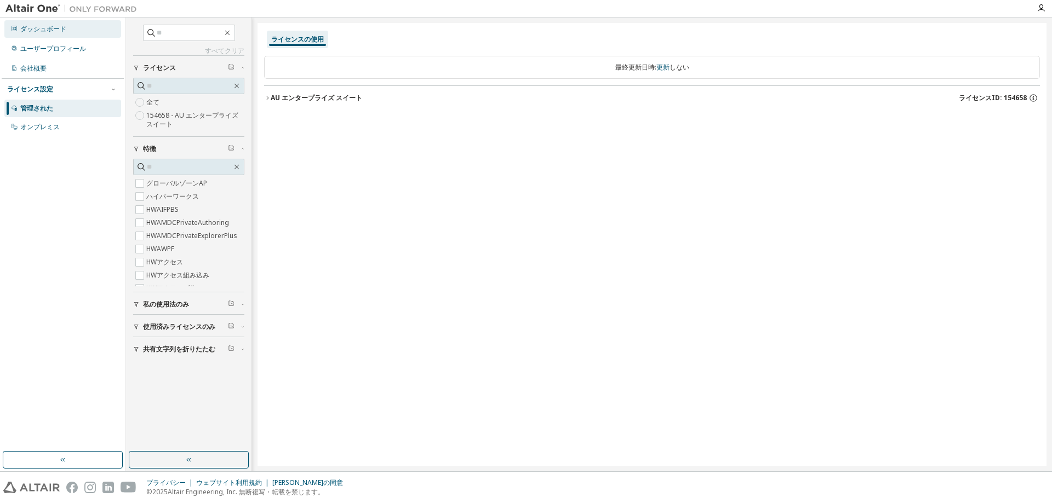  What do you see at coordinates (108, 488) in the screenshot?
I see `img: linkedin.svg` at bounding box center [108, 488].